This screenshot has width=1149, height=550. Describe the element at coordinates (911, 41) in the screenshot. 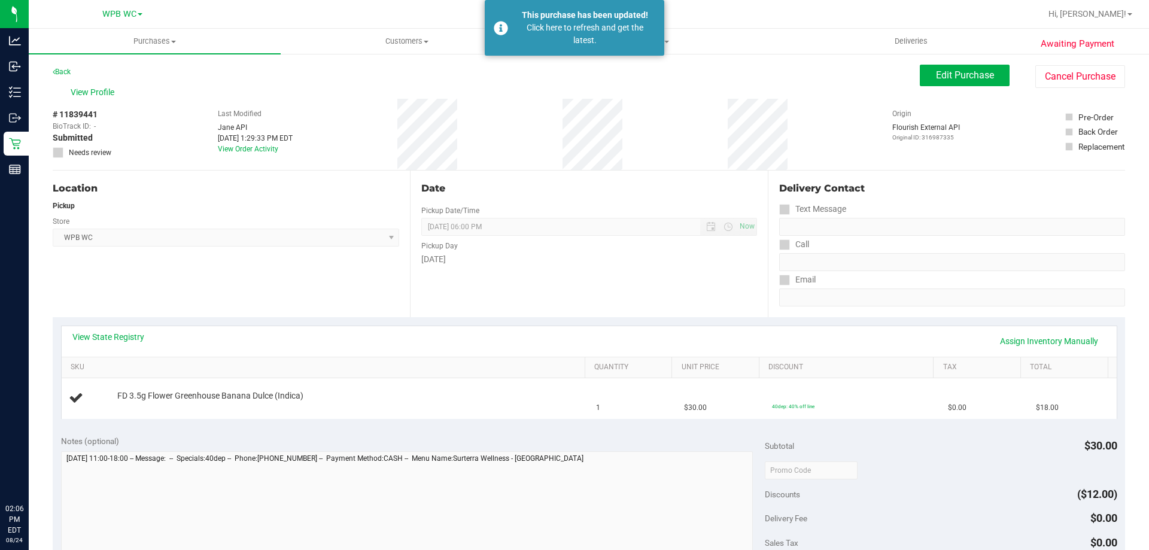

I see `span: Deliveries` at that location.